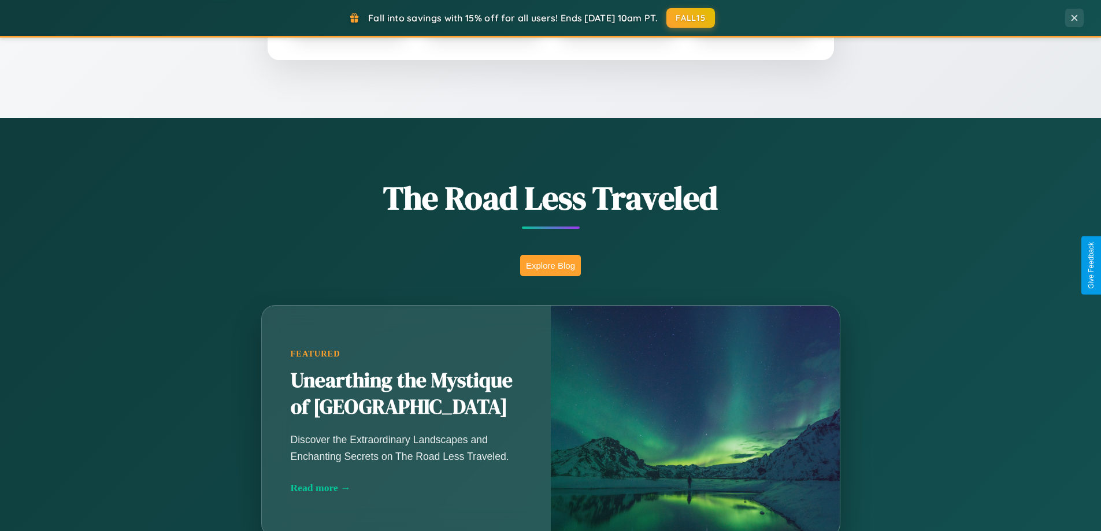  What do you see at coordinates (406, 354) in the screenshot?
I see `div: Featured` at bounding box center [406, 354].